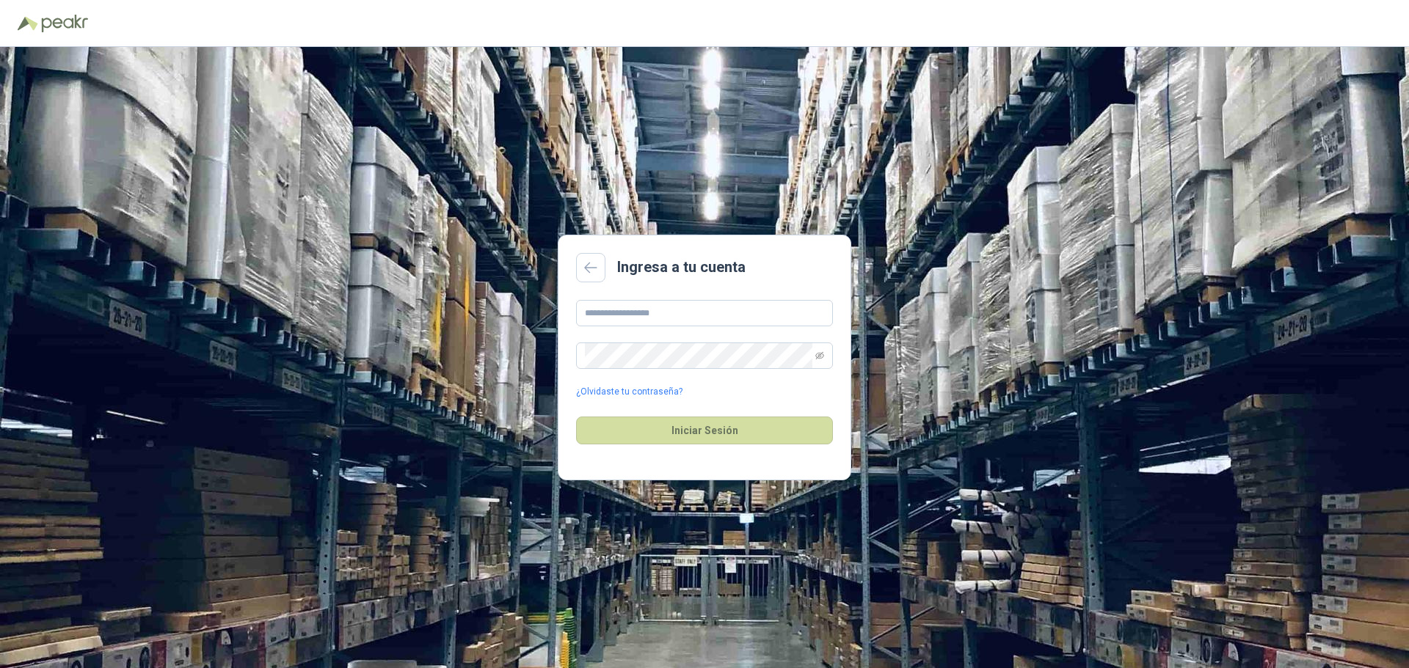 The height and width of the screenshot is (668, 1409). What do you see at coordinates (28, 23) in the screenshot?
I see `img: Logo` at bounding box center [28, 23].